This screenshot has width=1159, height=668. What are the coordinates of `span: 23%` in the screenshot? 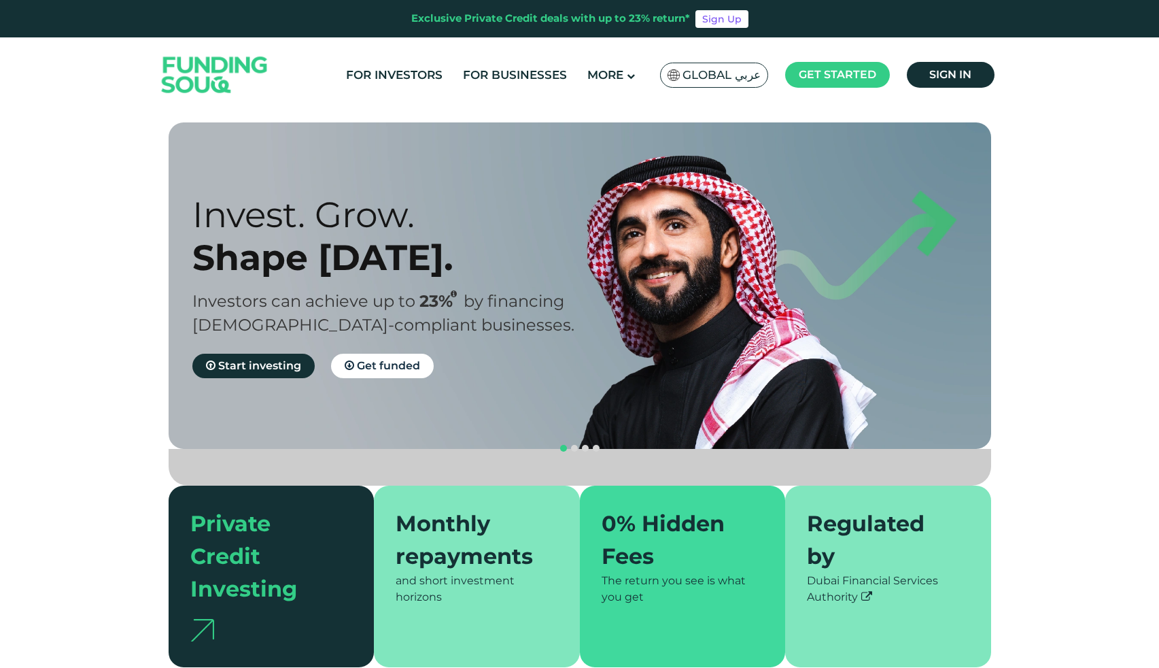 It's located at (441, 300).